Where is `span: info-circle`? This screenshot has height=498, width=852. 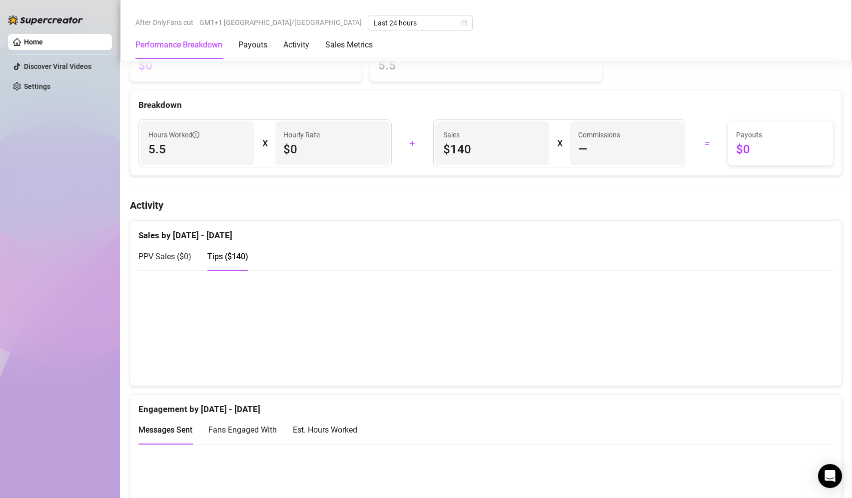
span: info-circle is located at coordinates (196, 135).